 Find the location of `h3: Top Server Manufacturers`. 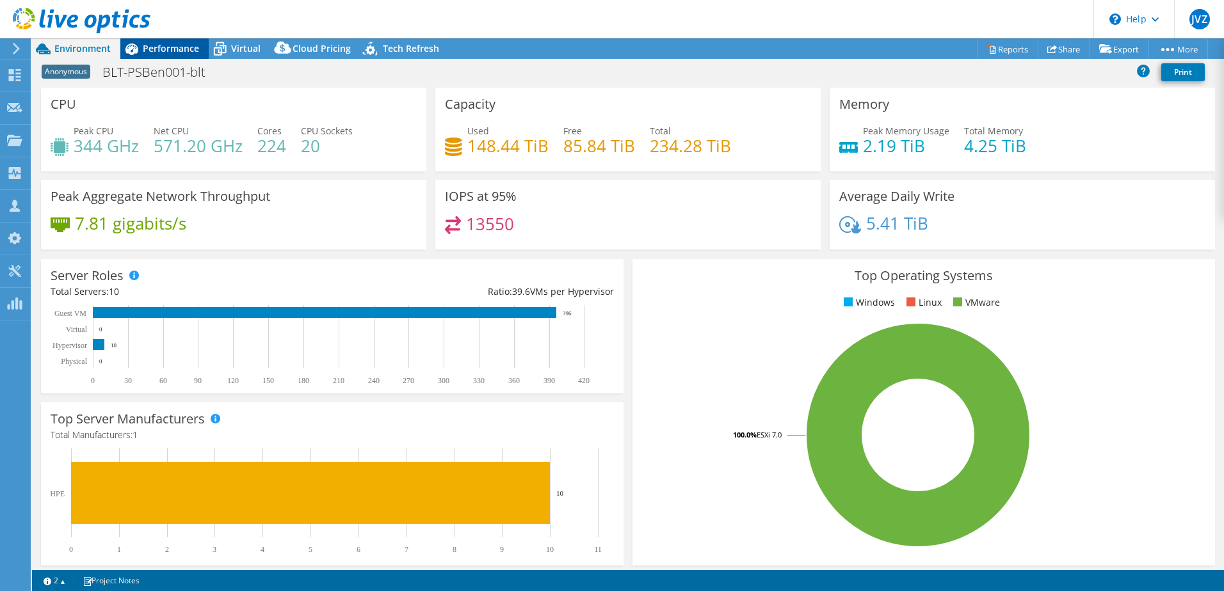

h3: Top Server Manufacturers is located at coordinates (127, 419).